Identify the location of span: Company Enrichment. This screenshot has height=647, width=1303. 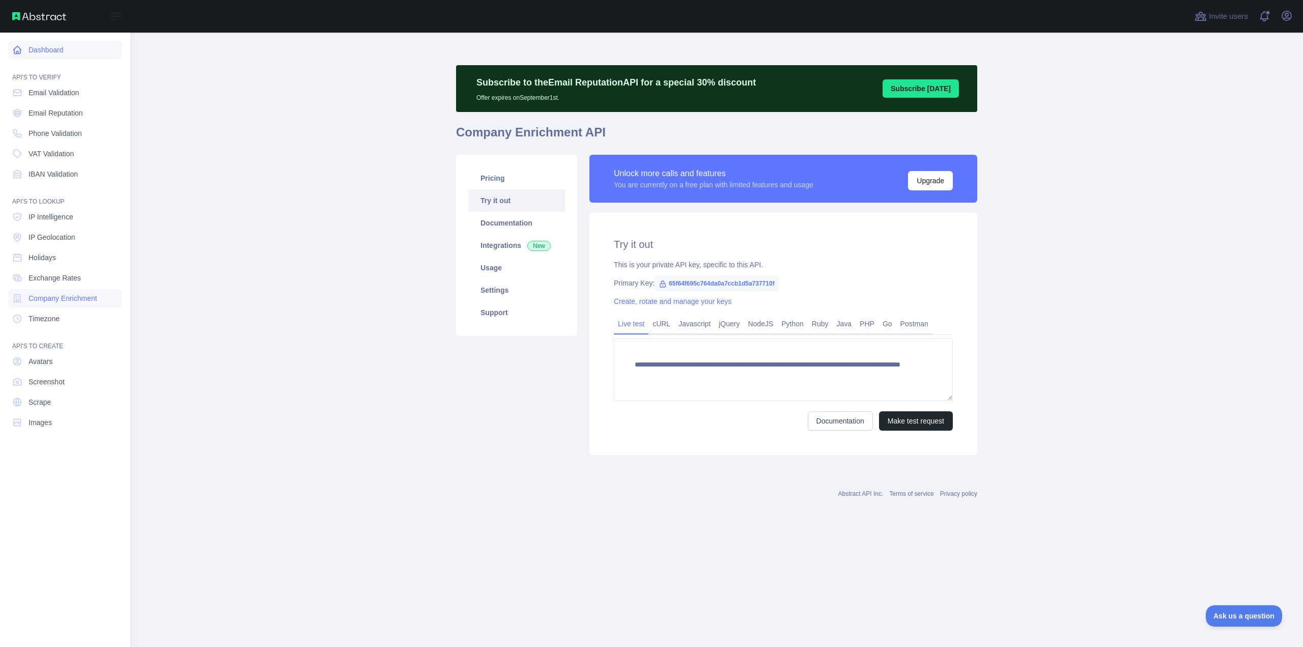
(63, 298).